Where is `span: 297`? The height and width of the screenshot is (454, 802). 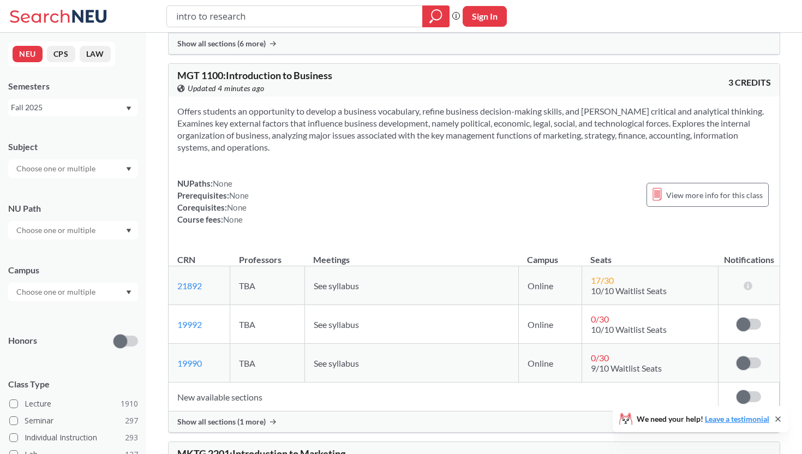
span: 297 is located at coordinates (132, 421).